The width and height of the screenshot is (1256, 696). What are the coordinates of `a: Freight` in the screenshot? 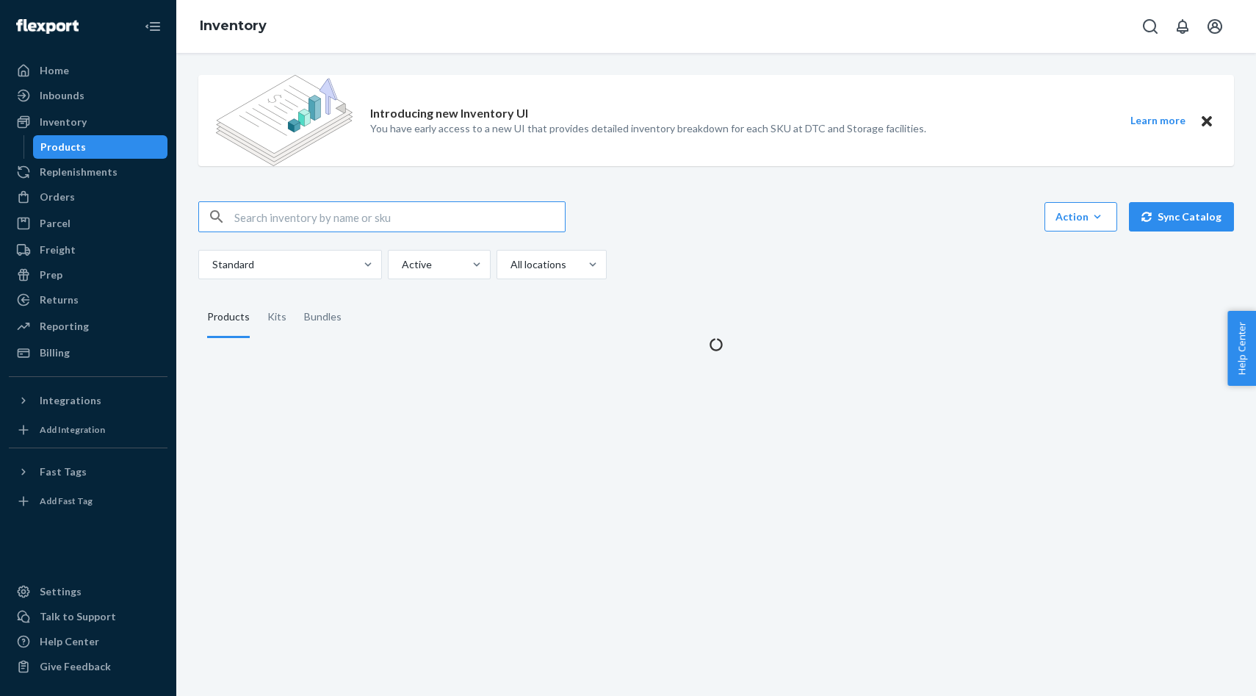 It's located at (88, 250).